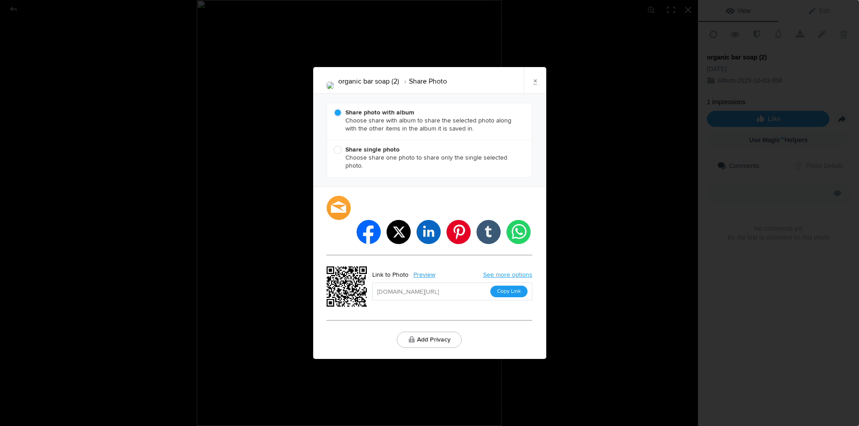  I want to click on span: Choose share one photo to share only the single selected photo., so click(427, 158).